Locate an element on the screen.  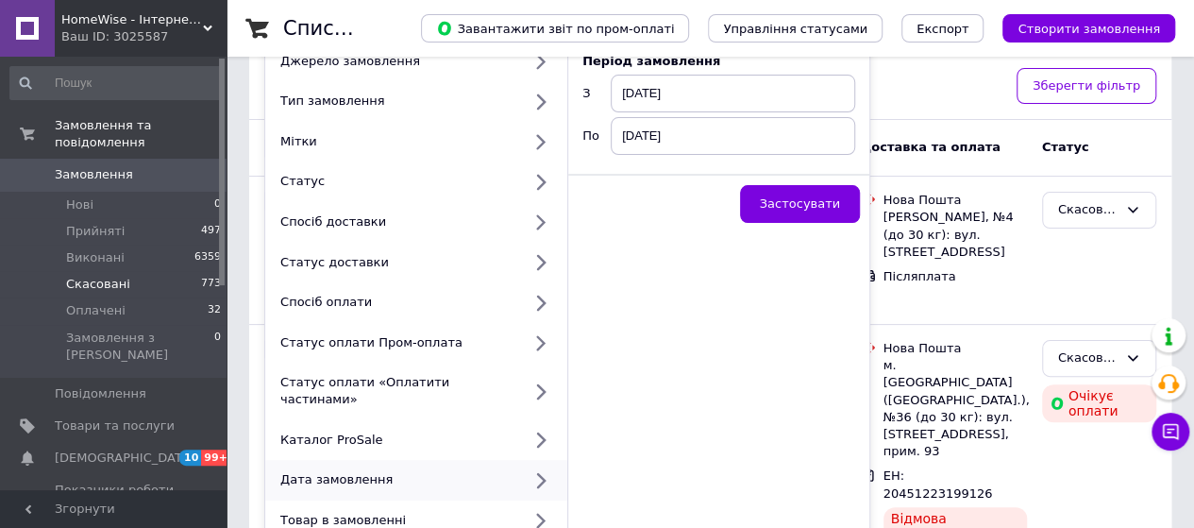
div: Статус доставки is located at coordinates (396, 262).